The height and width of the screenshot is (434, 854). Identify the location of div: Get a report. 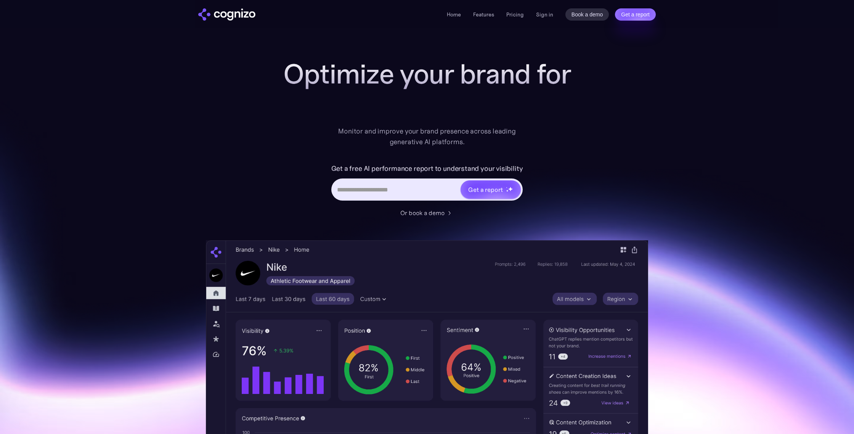
(485, 189).